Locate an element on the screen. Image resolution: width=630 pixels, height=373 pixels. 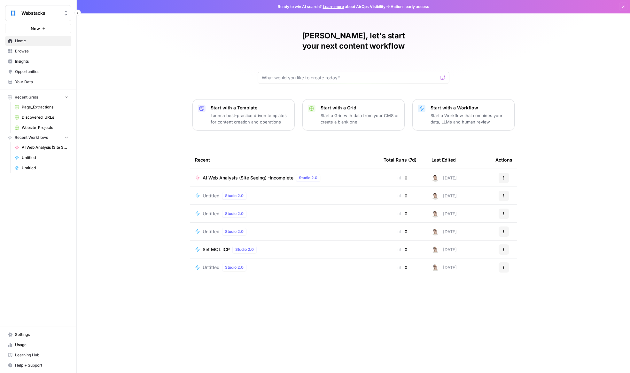
span: Set MQL ICP is located at coordinates (216, 249).